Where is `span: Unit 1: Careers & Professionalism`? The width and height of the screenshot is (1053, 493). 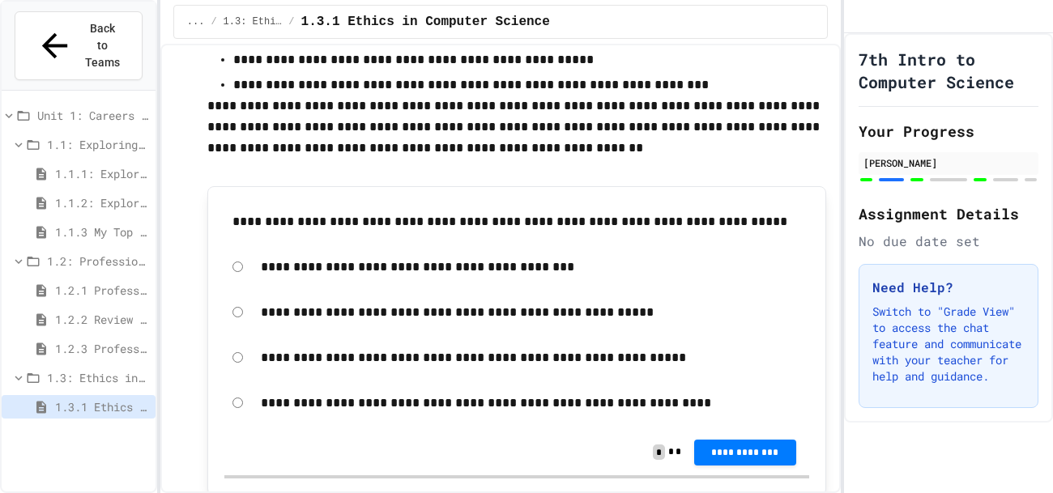 span: Unit 1: Careers & Professionalism is located at coordinates (93, 115).